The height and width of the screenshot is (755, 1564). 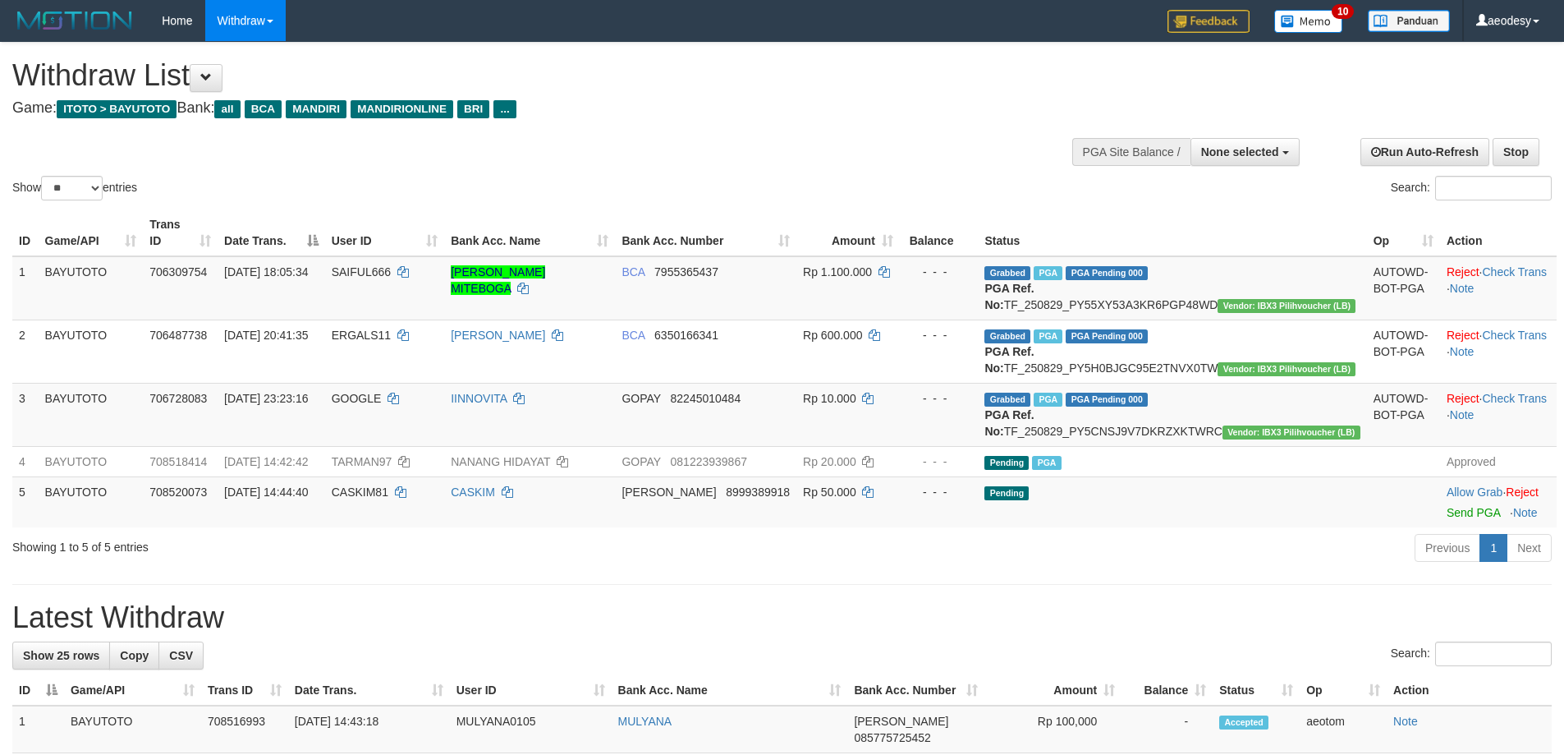 I want to click on span: all, so click(x=227, y=109).